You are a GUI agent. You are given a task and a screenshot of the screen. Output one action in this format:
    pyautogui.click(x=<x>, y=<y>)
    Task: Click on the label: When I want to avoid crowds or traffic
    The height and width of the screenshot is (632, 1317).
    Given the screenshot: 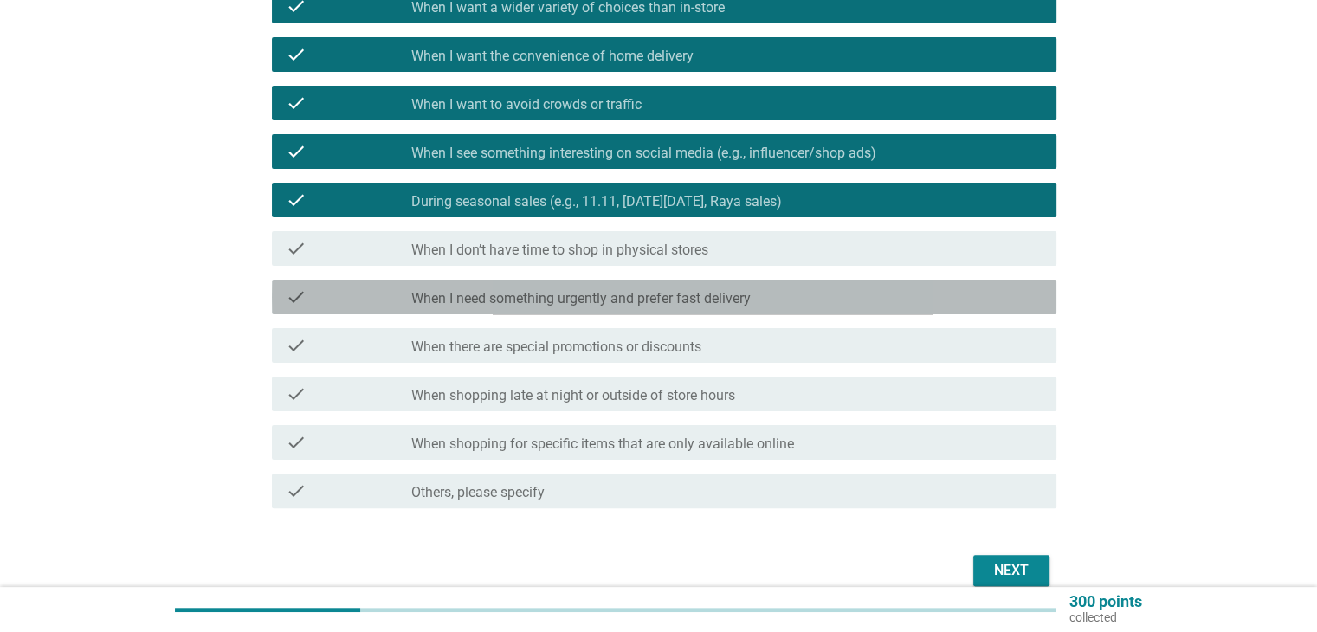 What is the action you would take?
    pyautogui.click(x=526, y=105)
    